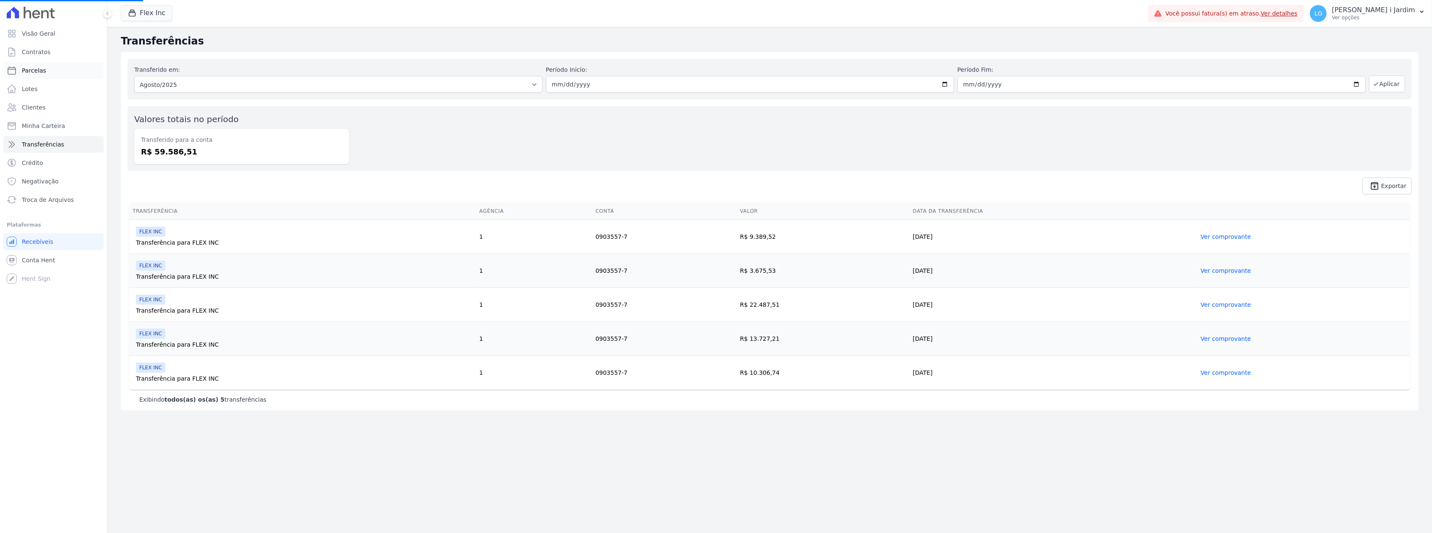 The image size is (1432, 533). I want to click on th: Agência, so click(534, 211).